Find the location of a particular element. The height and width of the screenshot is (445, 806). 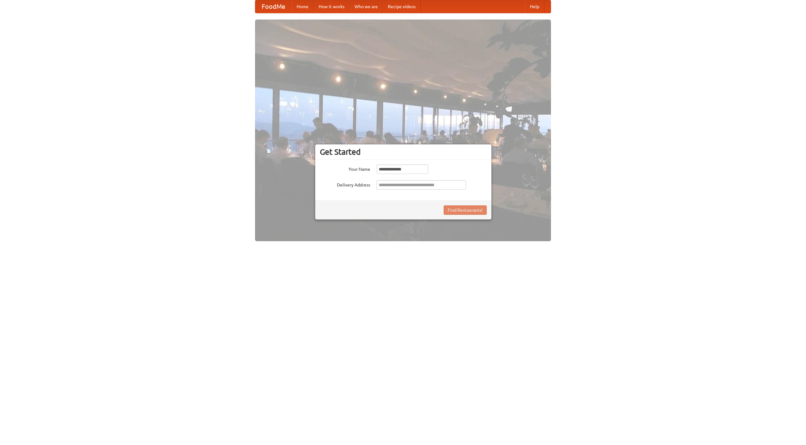

a: How it works is located at coordinates (331, 7).